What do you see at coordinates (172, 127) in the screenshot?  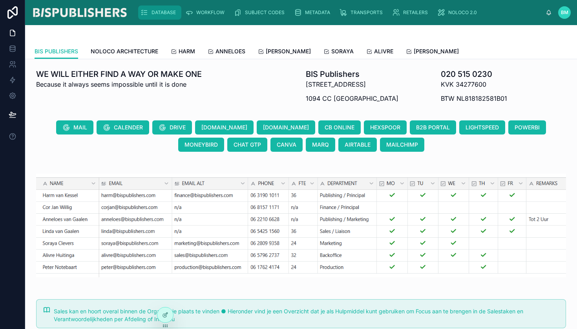 I see `button: DRIVE` at bounding box center [172, 127].